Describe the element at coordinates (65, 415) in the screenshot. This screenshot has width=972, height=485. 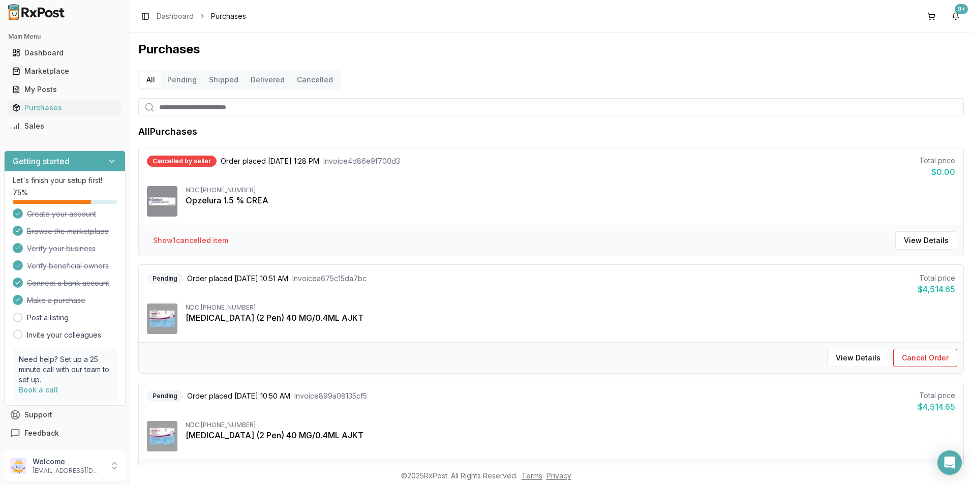
I see `button: Support` at that location.